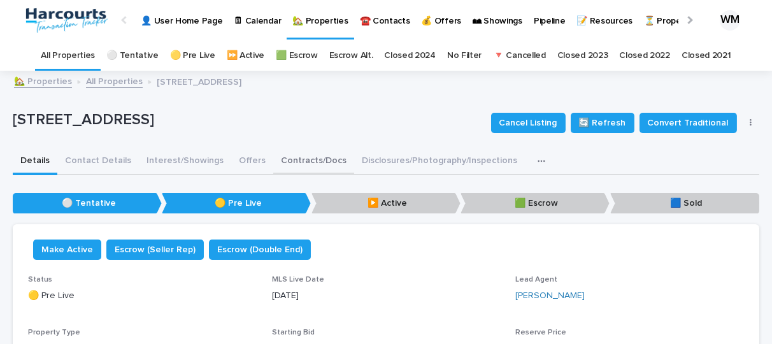 Image resolution: width=772 pixels, height=344 pixels. What do you see at coordinates (528, 123) in the screenshot?
I see `span: Cancel Listing` at bounding box center [528, 123].